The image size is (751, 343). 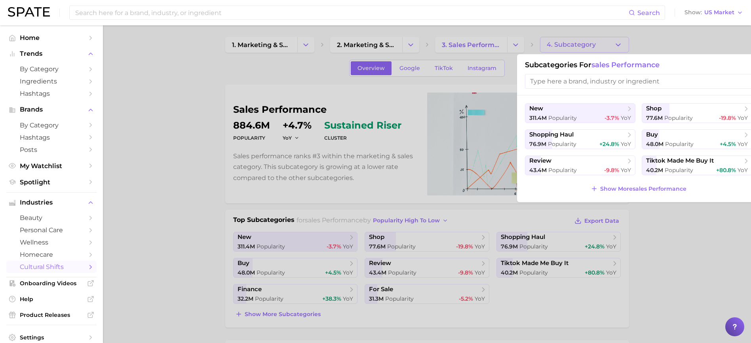 I want to click on span: +80.8%, so click(x=726, y=170).